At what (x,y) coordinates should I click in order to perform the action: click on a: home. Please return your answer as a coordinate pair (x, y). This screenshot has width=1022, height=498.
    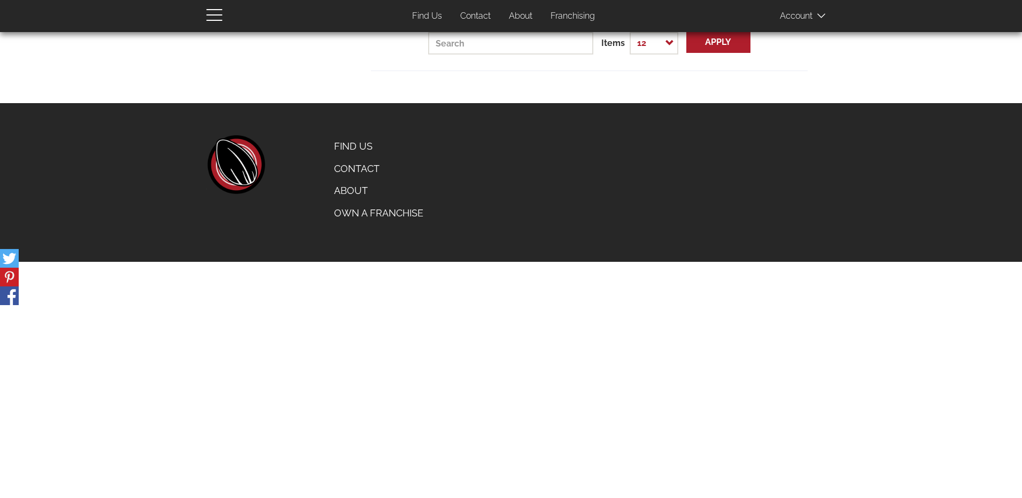
    Looking at the image, I should click on (236, 165).